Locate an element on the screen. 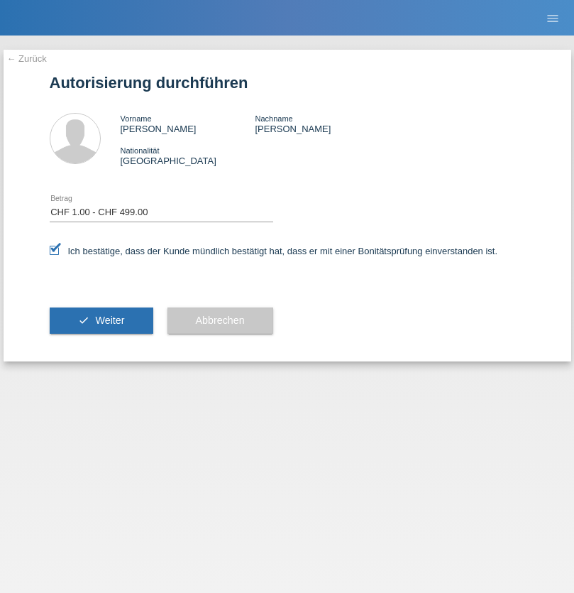 This screenshot has height=593, width=574. span: Nachname is located at coordinates (273, 119).